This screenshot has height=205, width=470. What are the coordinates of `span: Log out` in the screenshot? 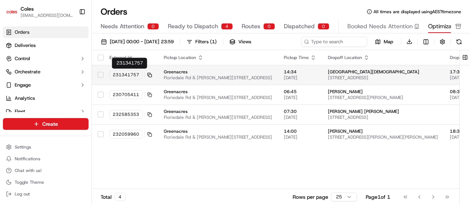 It's located at (22, 194).